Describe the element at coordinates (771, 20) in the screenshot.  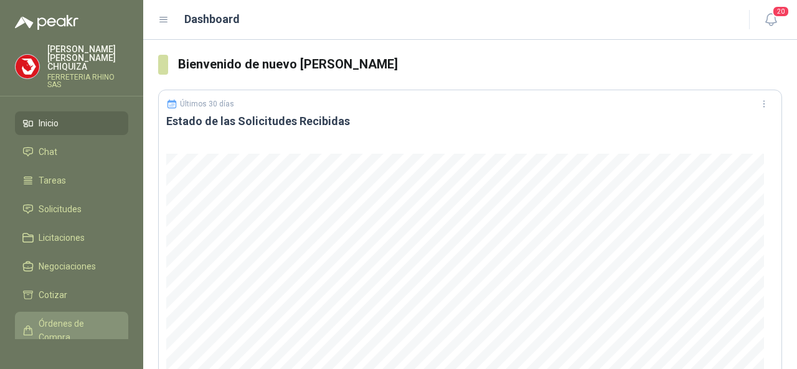
I see `button: 20` at that location.